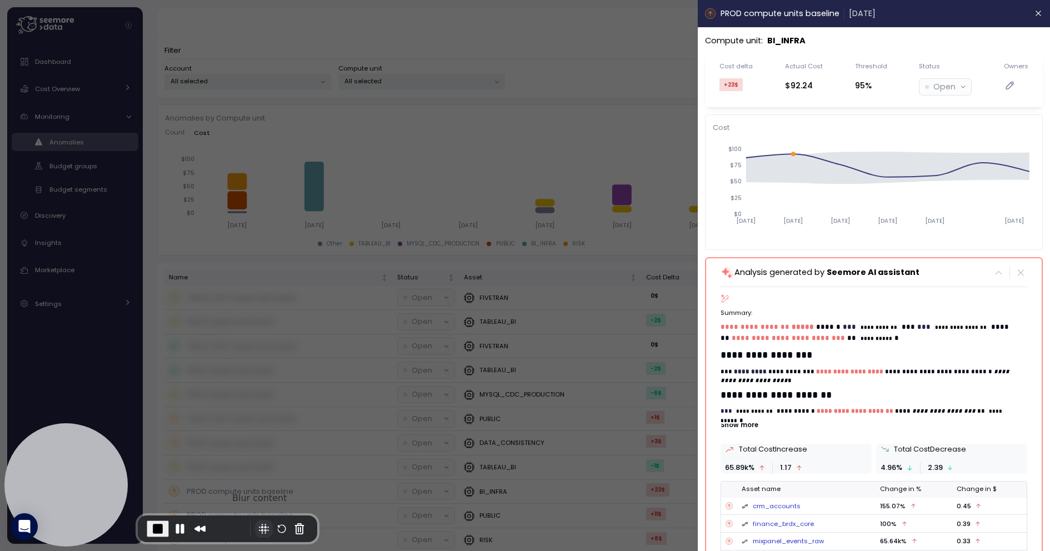 The width and height of the screenshot is (1050, 551). What do you see at coordinates (736, 66) in the screenshot?
I see `div: Cost delta` at bounding box center [736, 66].